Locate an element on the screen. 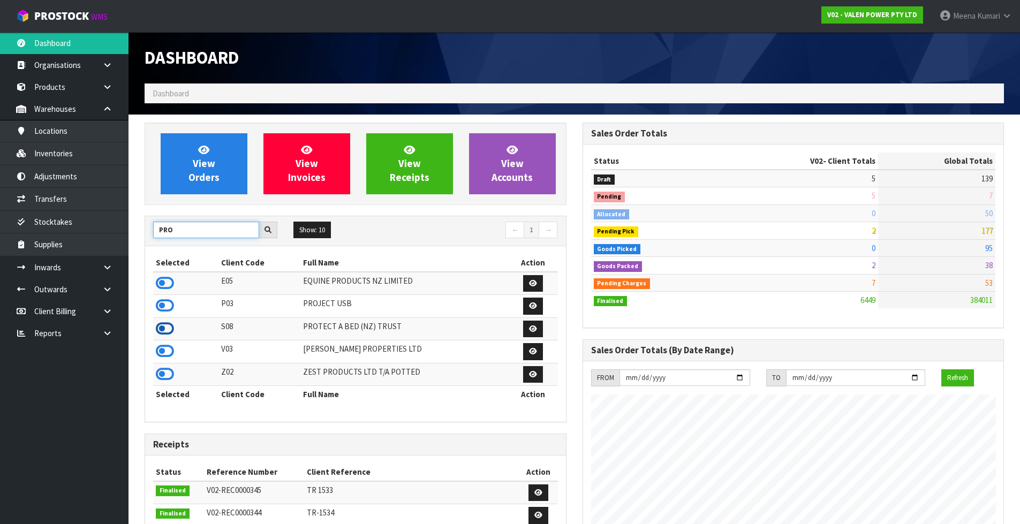 Image resolution: width=1020 pixels, height=524 pixels. h3: Sales Order Totals is located at coordinates (793, 133).